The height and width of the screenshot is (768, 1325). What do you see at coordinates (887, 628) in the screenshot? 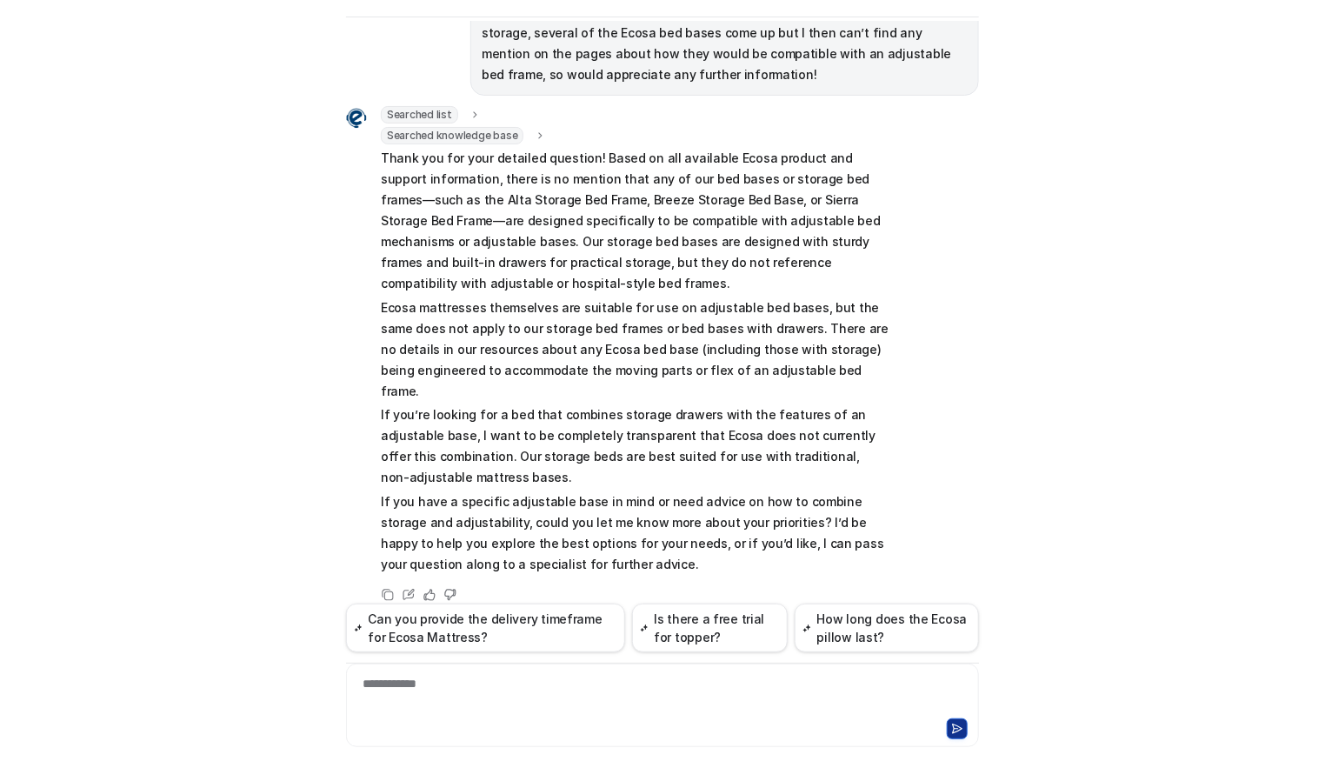
I see `button: How long does the Ecosa pillow last?` at bounding box center [887, 628].